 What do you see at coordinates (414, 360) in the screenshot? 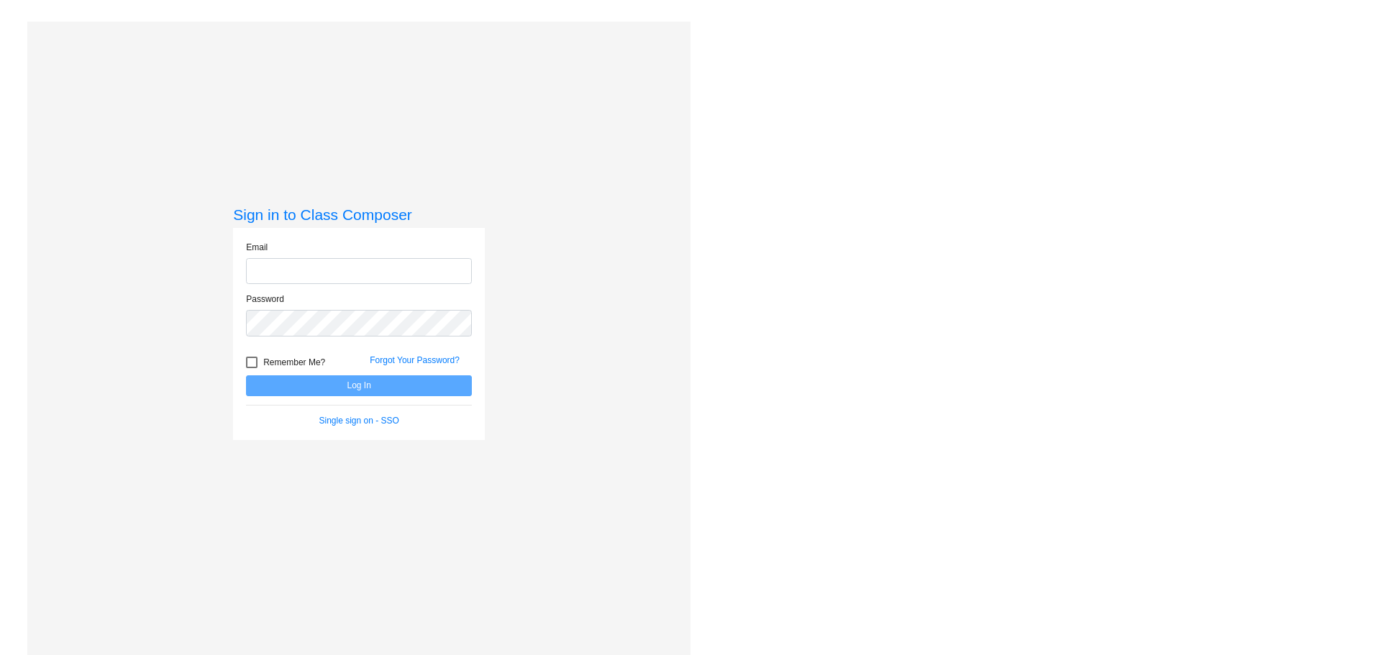
I see `a: Forgot Your Password?` at bounding box center [414, 360].